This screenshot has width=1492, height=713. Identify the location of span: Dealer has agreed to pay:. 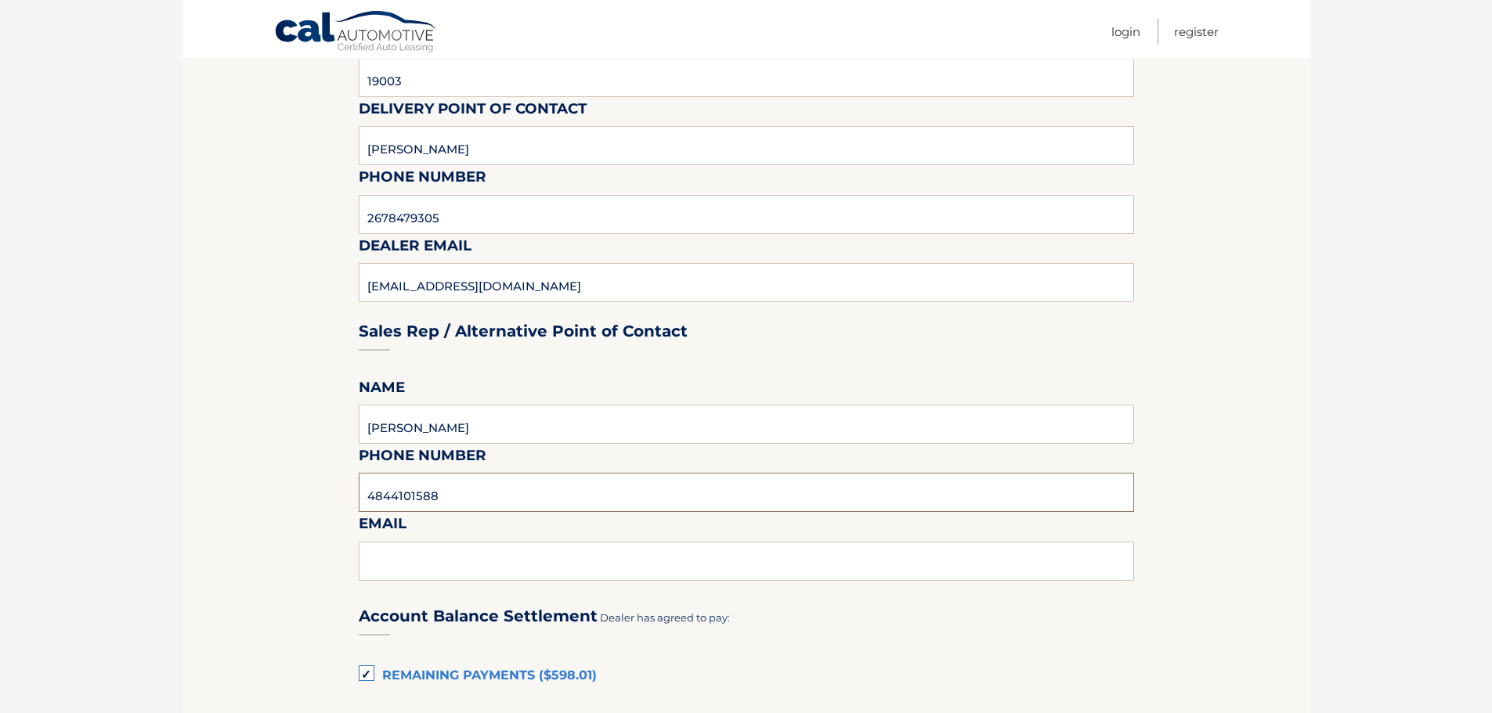
(665, 618).